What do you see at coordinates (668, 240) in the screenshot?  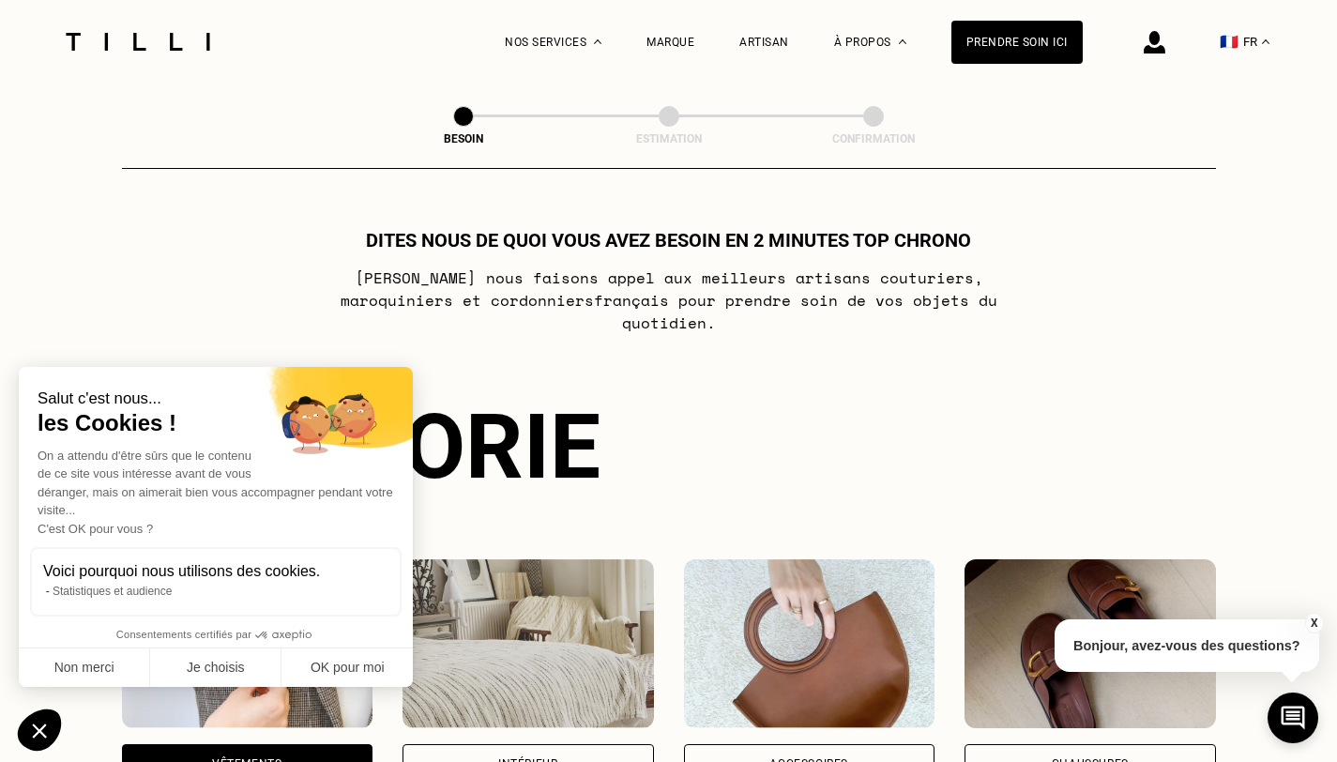 I see `h1: Dites nous de quoi vous avez besoin en 2 minutes top chrono` at bounding box center [668, 240].